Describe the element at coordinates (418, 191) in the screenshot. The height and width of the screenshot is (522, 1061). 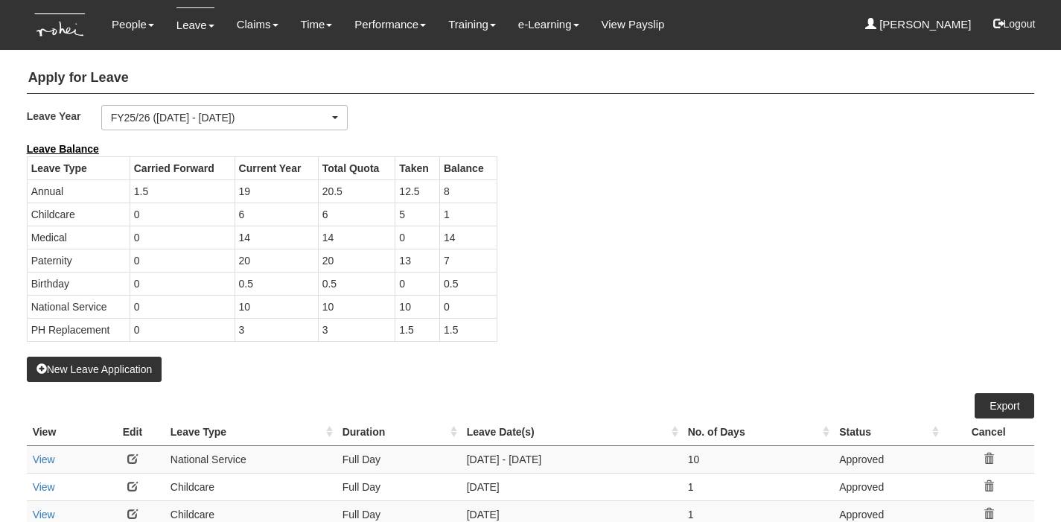
I see `td: 12.5` at that location.